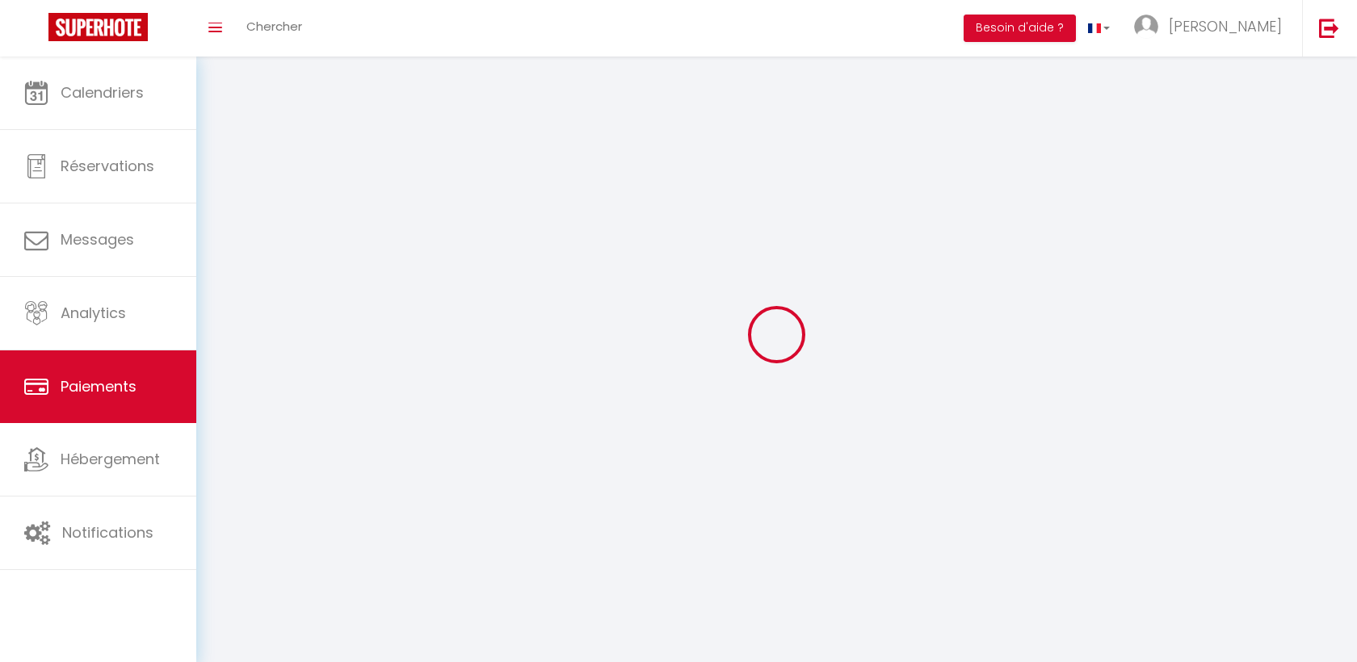  I want to click on span: Messages, so click(97, 239).